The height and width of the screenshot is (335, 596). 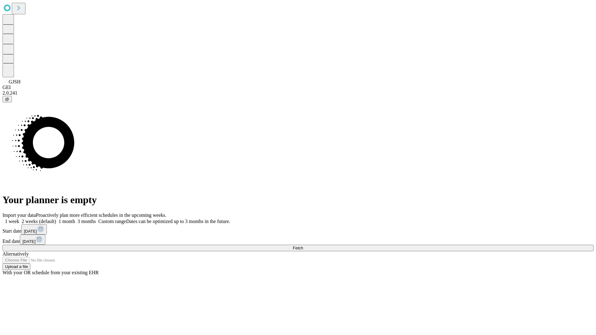 I want to click on span: Import your data, so click(x=19, y=215).